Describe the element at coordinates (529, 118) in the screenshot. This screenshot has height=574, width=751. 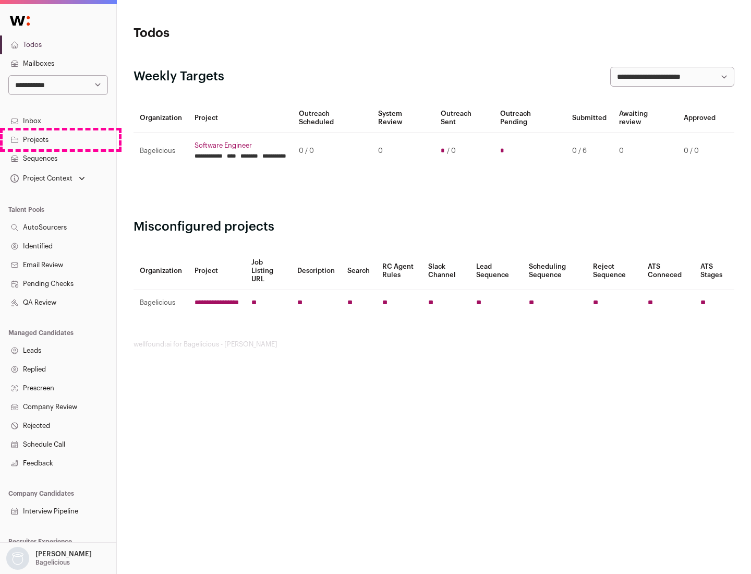
I see `th: Outreach Pending` at that location.